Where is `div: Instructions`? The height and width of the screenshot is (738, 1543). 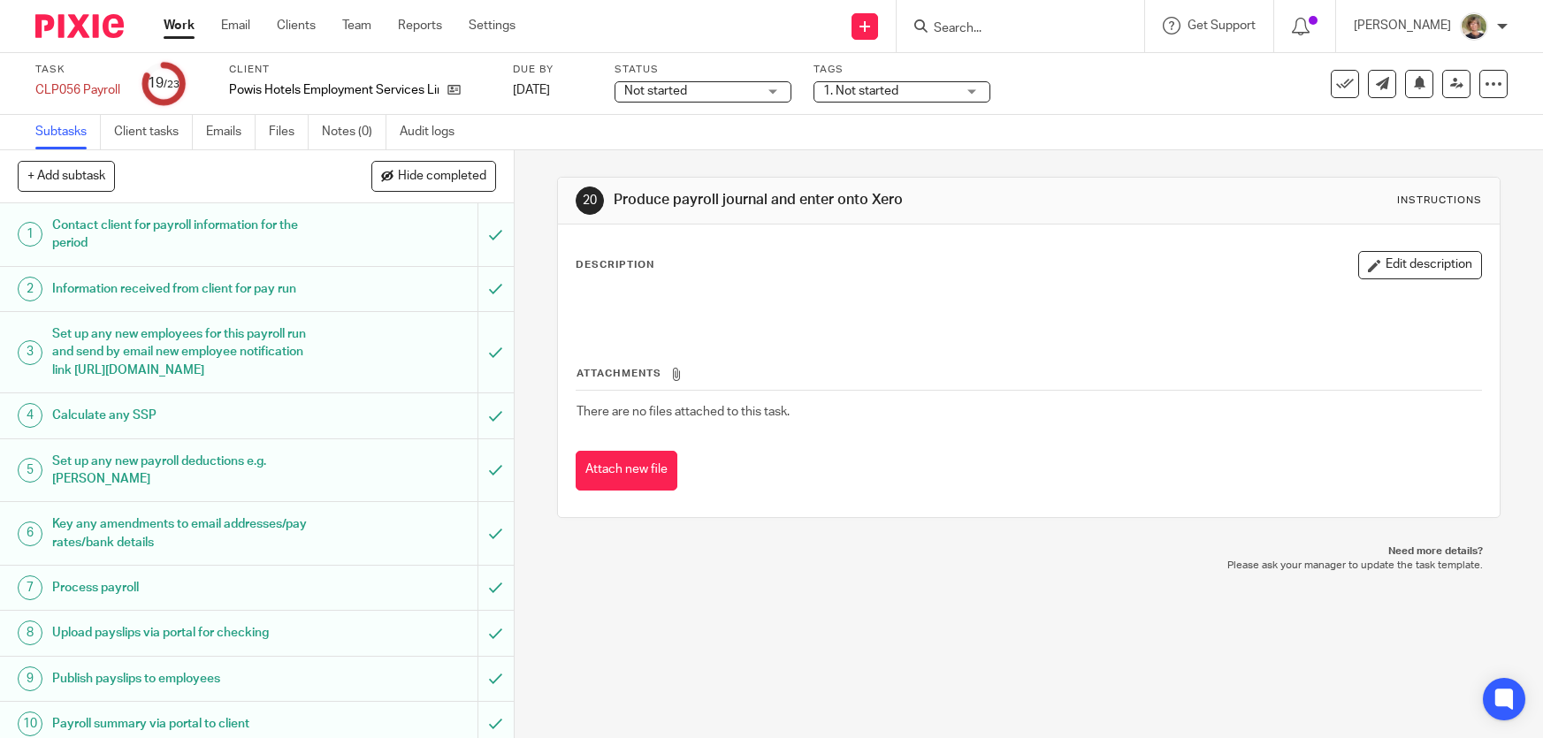
div: Instructions is located at coordinates (1439, 201).